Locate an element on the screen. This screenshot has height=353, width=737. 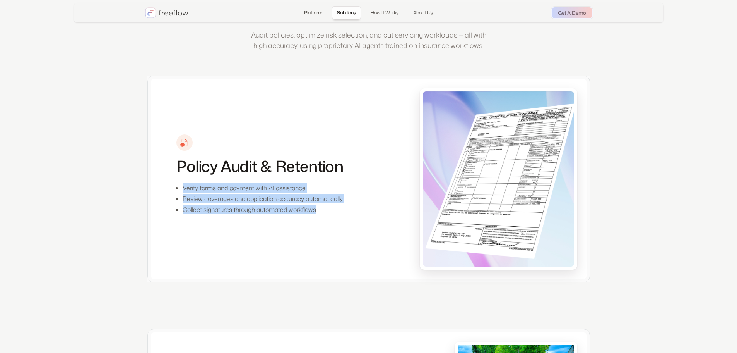
a: home is located at coordinates (167, 13).